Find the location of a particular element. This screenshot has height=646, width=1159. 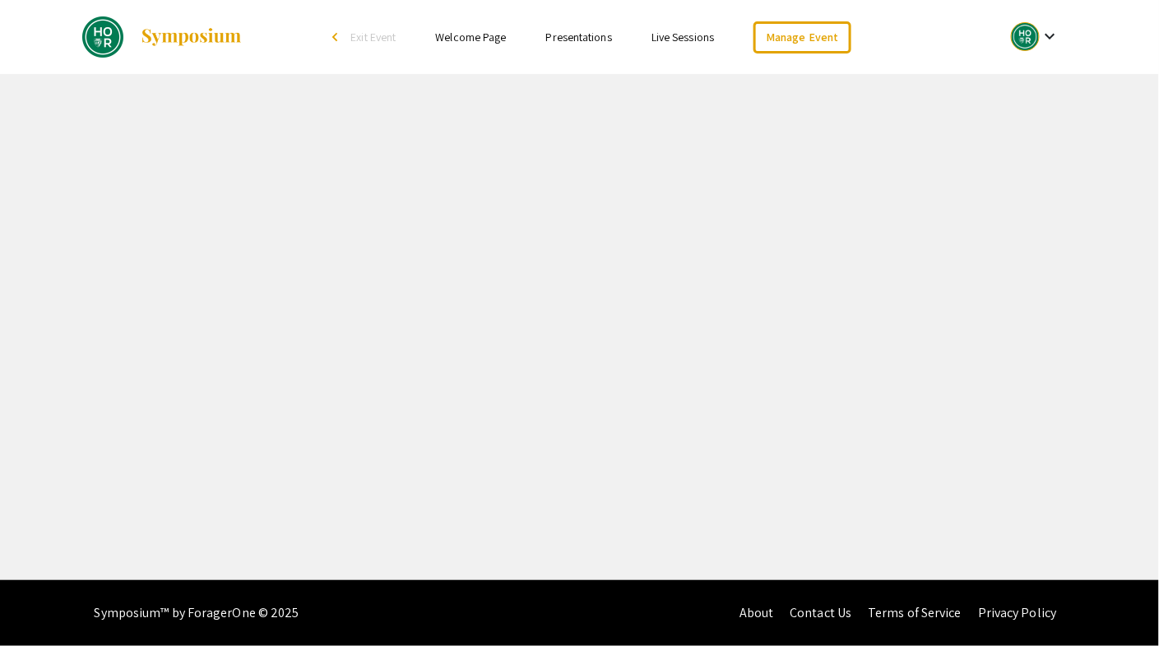

a: Manage Event is located at coordinates (802, 37).